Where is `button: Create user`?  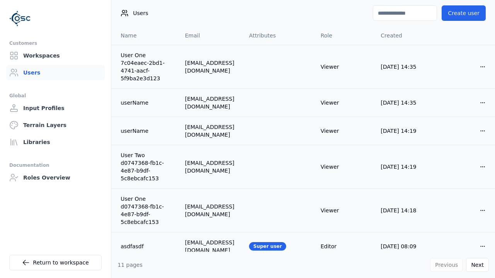
button: Create user is located at coordinates (463, 13).